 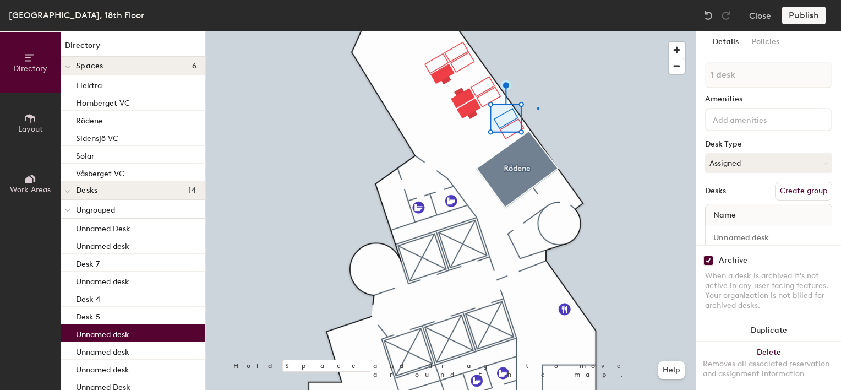 What do you see at coordinates (804, 191) in the screenshot?
I see `button: Create group` at bounding box center [804, 191].